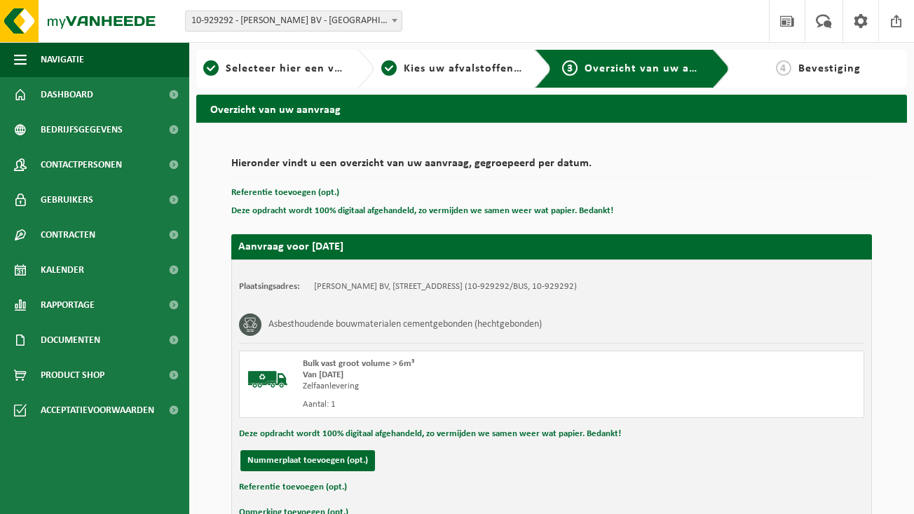 The image size is (914, 514). I want to click on button: Nummerplaat toevoegen (opt.), so click(308, 460).